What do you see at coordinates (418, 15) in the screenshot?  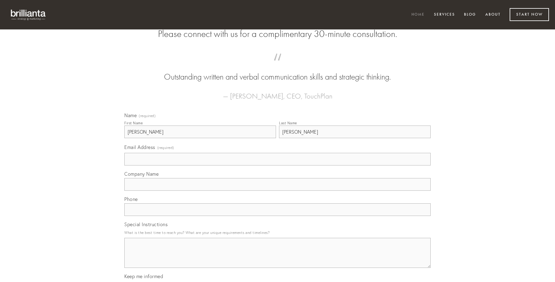 I see `a: Home` at bounding box center [418, 15].